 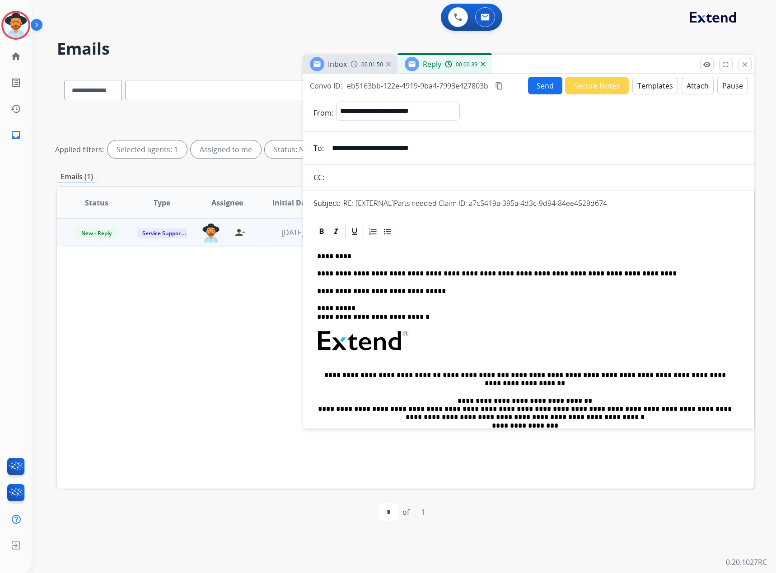 I want to click on img: agent-avatar, so click(x=211, y=233).